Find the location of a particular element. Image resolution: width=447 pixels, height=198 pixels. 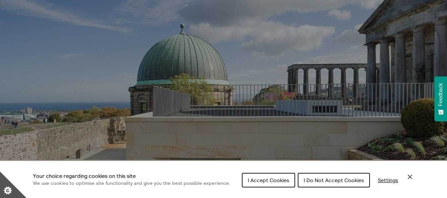

h1: Your choice regarding cookies on this site is located at coordinates (132, 176).